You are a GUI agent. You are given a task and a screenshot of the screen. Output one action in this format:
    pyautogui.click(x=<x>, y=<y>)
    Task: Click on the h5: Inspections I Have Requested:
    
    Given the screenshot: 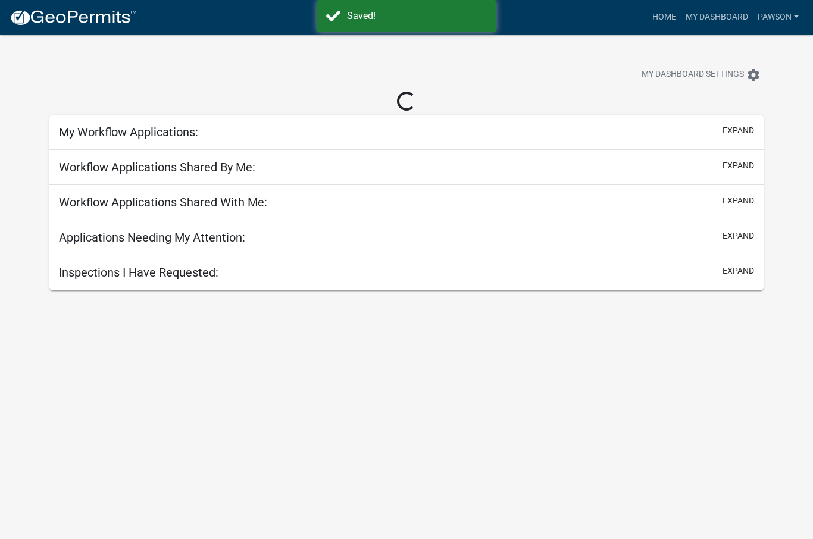 What is the action you would take?
    pyautogui.click(x=139, y=273)
    